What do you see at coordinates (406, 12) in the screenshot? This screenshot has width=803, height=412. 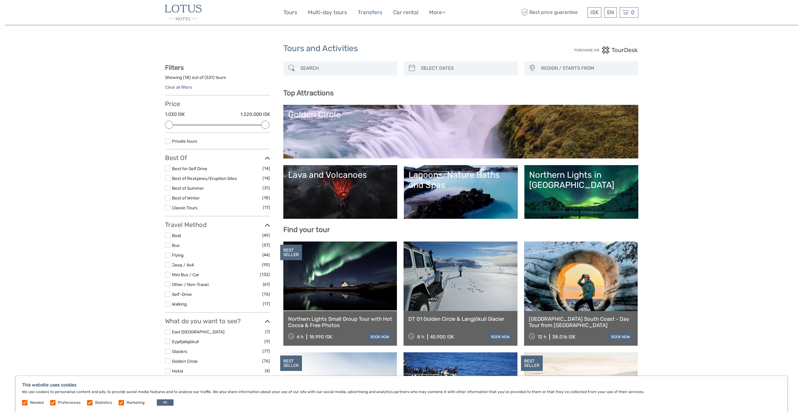 I see `a: Car rental` at bounding box center [406, 12].